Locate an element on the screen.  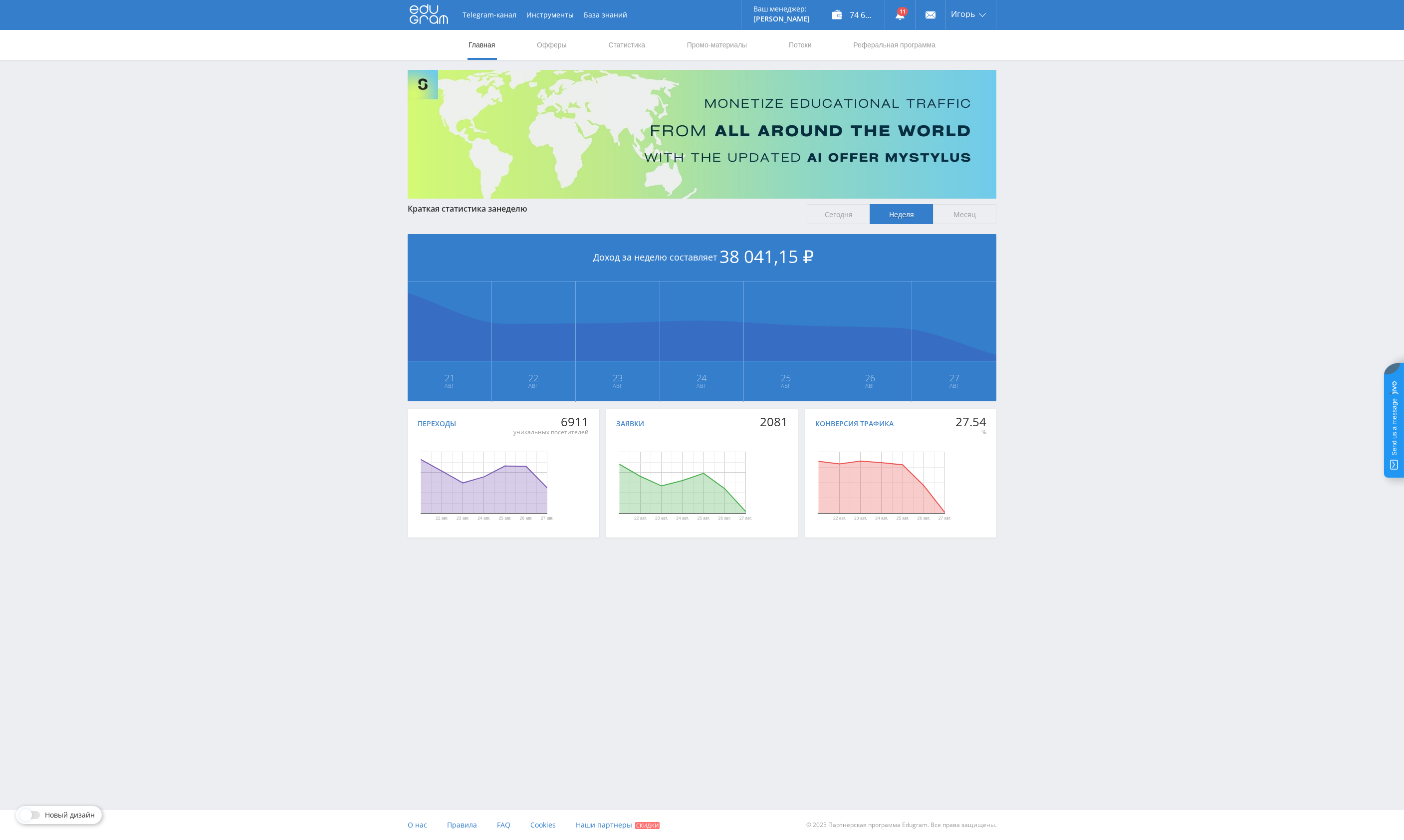
span: Cookies is located at coordinates (543, 824).